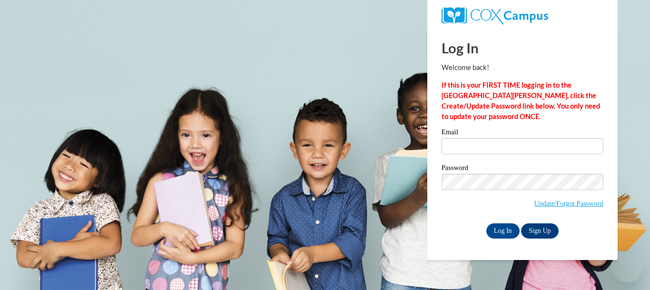  I want to click on img: COX Campus, so click(495, 16).